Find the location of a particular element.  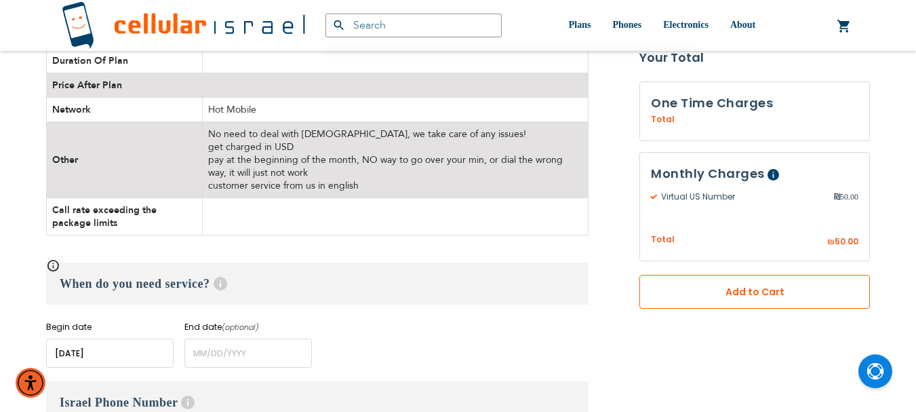

button: Add to Cart is located at coordinates (755, 292).